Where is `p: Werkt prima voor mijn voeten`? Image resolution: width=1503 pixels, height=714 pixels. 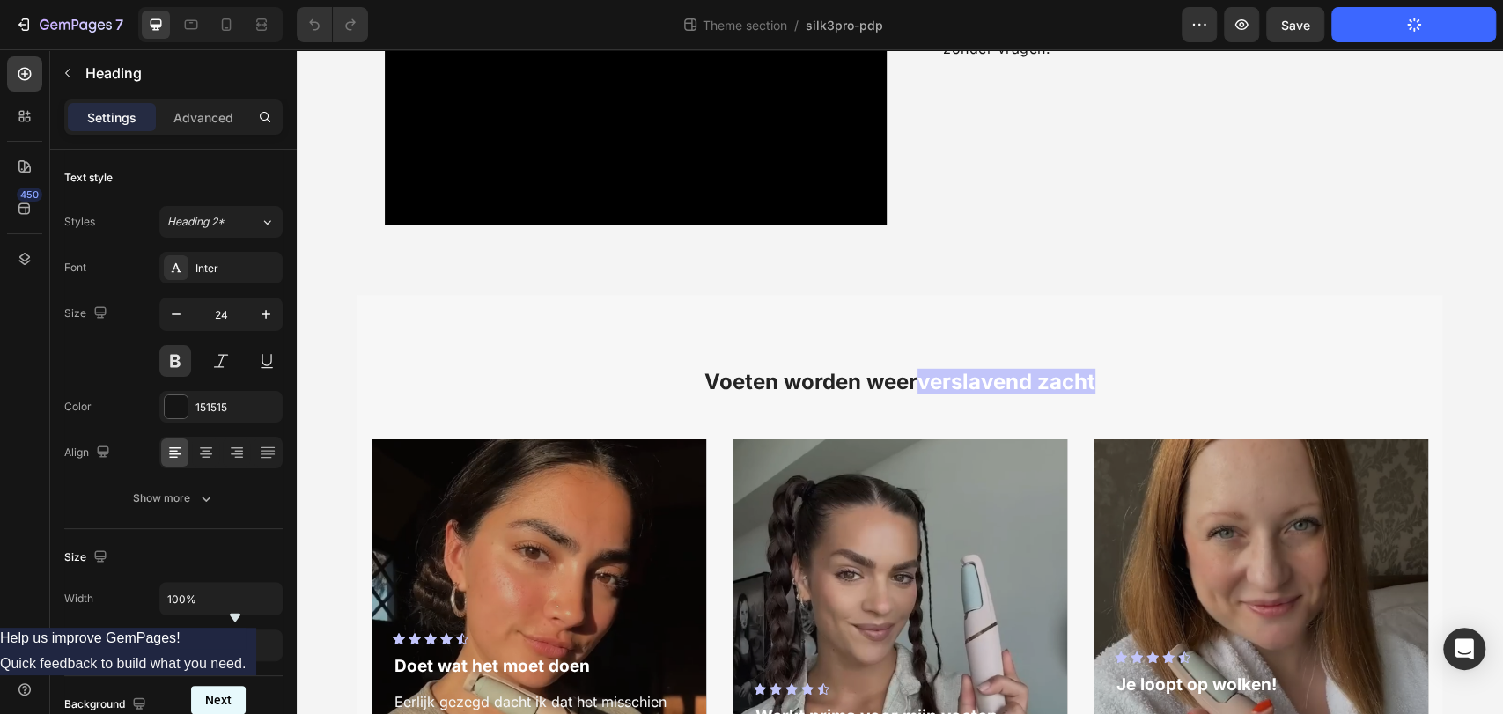
p: Werkt prima voor mijn voeten is located at coordinates (603, 667).